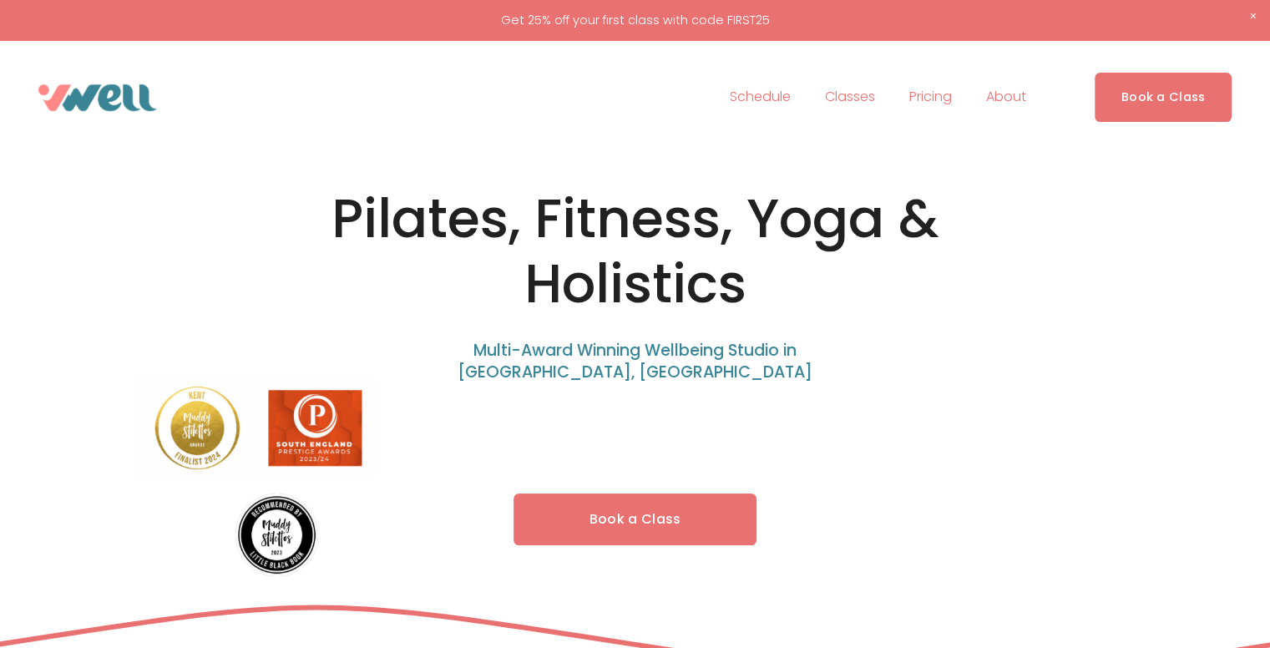 The image size is (1270, 648). Describe the element at coordinates (1006, 97) in the screenshot. I see `span: About` at that location.